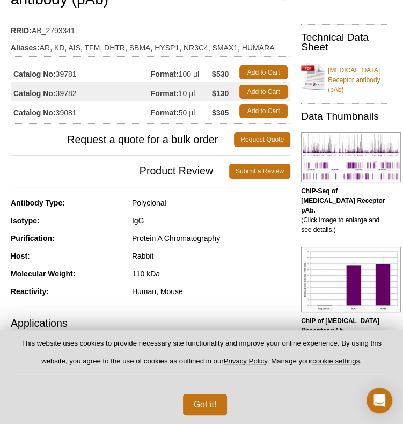 Image resolution: width=403 pixels, height=424 pixels. I want to click on td: 10 µl, so click(181, 92).